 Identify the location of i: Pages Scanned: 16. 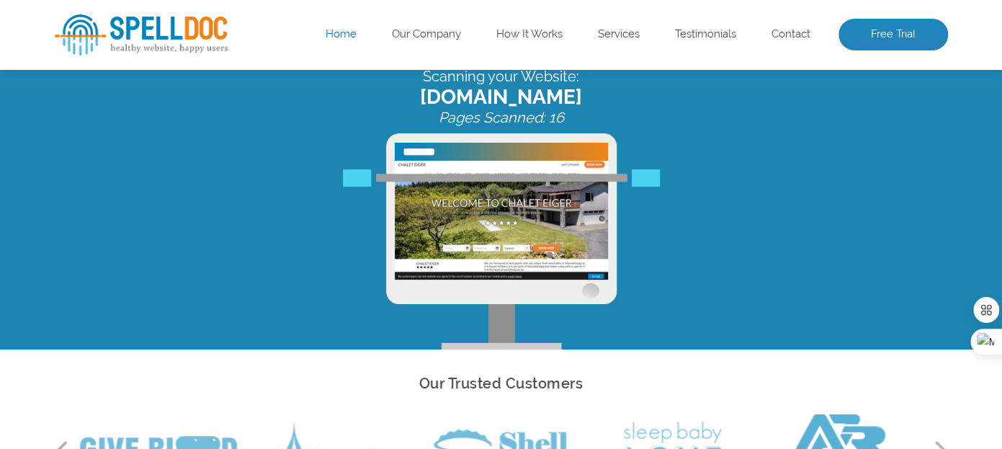
(501, 107).